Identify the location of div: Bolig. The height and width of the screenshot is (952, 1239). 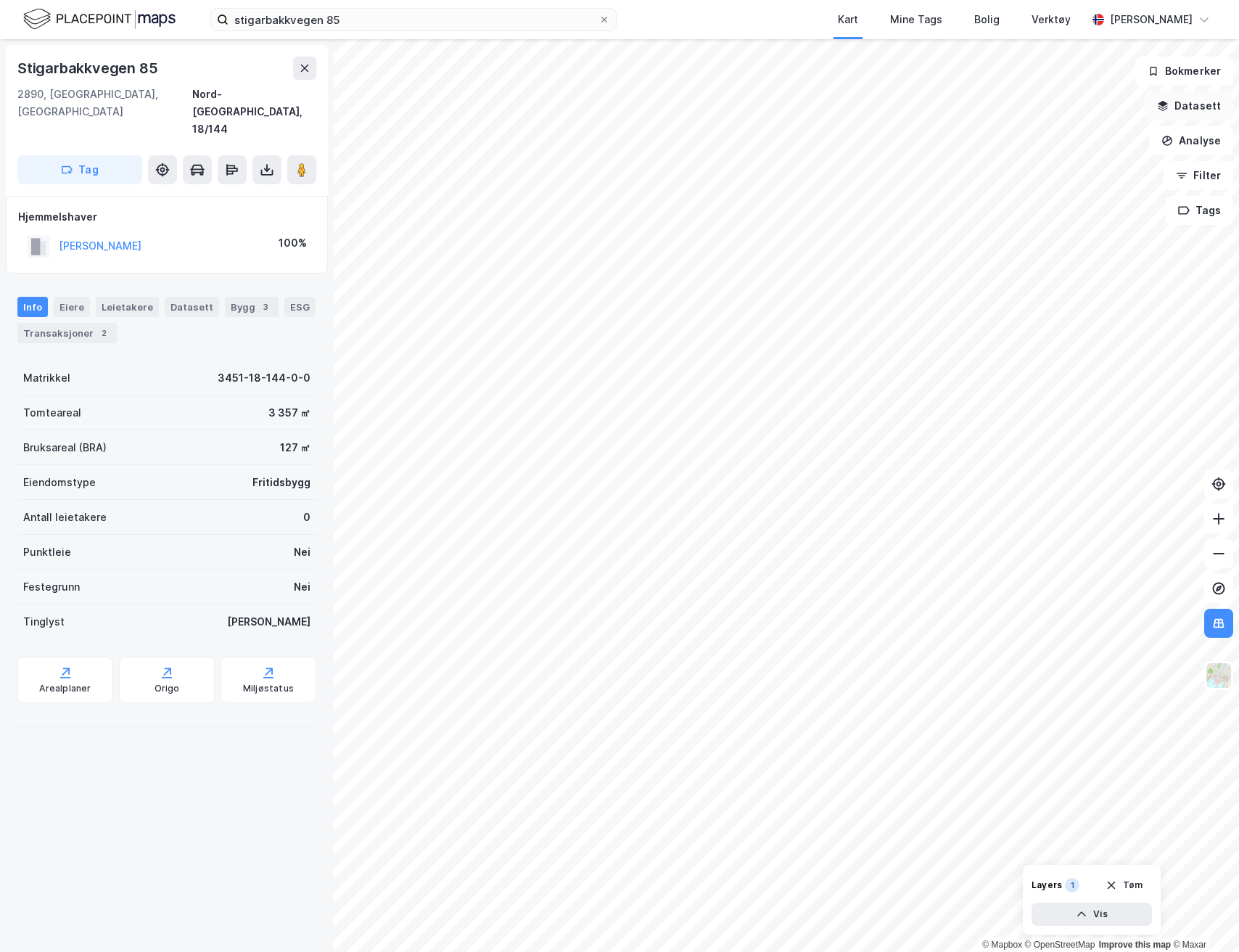
(987, 20).